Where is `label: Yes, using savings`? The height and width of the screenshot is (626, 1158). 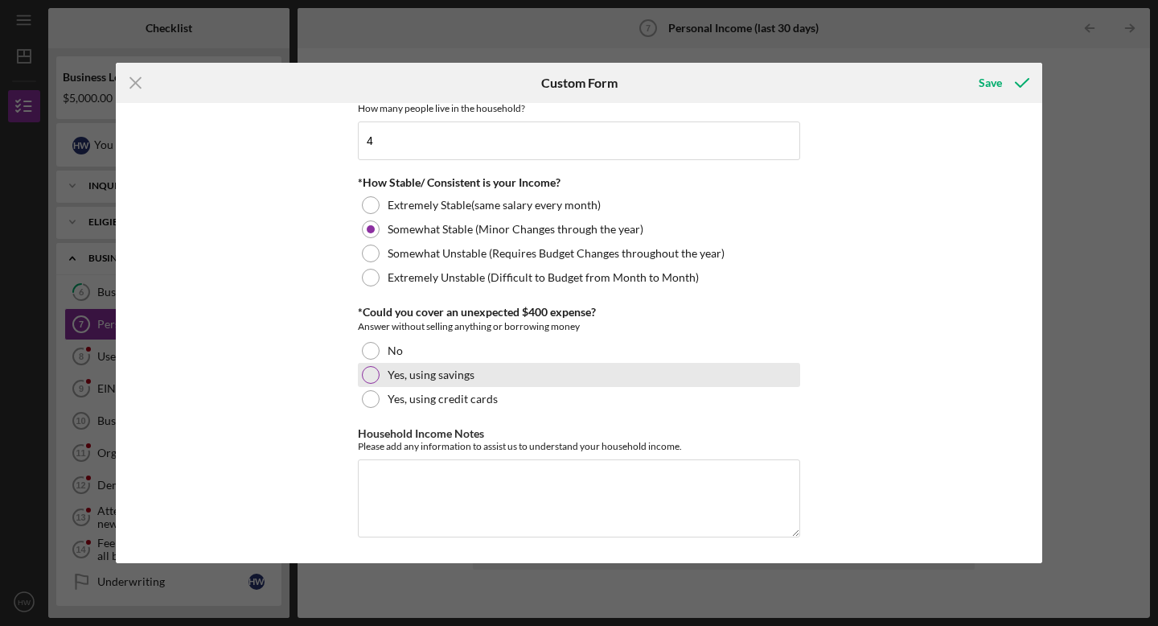 label: Yes, using savings is located at coordinates (431, 375).